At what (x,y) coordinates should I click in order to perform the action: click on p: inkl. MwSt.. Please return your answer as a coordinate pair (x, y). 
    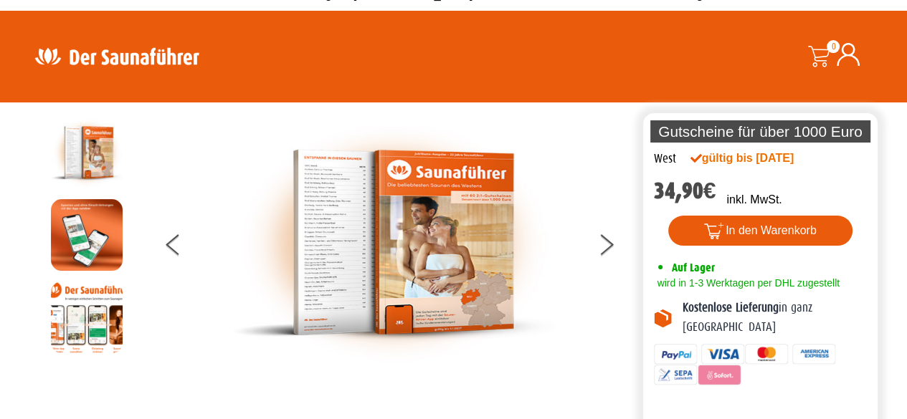
    Looking at the image, I should click on (753, 200).